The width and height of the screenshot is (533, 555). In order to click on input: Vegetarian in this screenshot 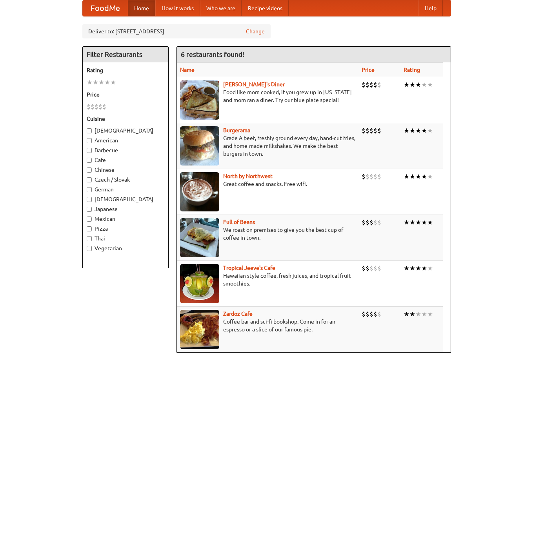, I will do `click(89, 248)`.